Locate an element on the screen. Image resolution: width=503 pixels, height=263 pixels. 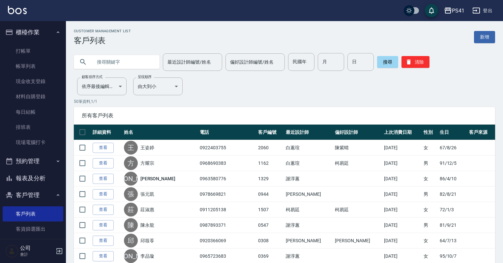
span: 所有客戶列表 is located at coordinates (285, 116).